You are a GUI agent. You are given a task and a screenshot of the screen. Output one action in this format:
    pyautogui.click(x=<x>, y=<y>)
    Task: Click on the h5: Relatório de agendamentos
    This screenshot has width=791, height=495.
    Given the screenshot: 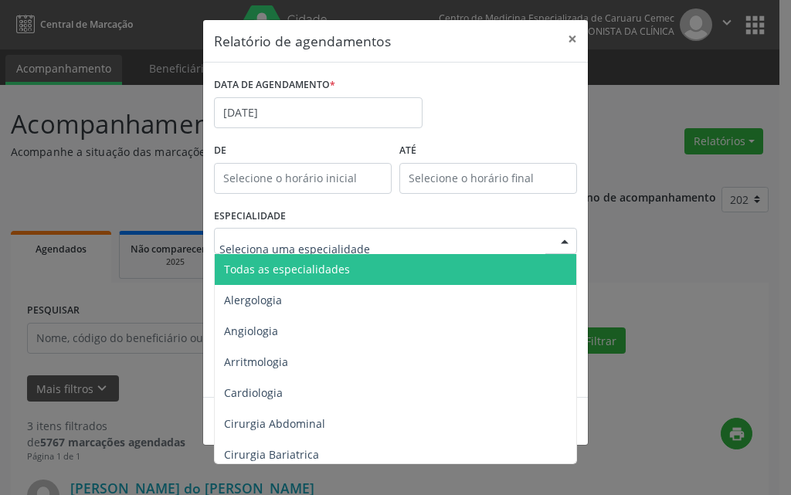 What is the action you would take?
    pyautogui.click(x=302, y=41)
    